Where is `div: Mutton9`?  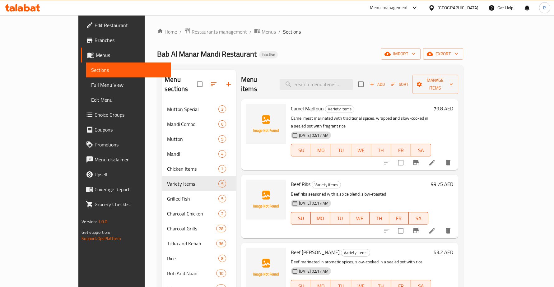 div: Mutton9 is located at coordinates (199, 139).